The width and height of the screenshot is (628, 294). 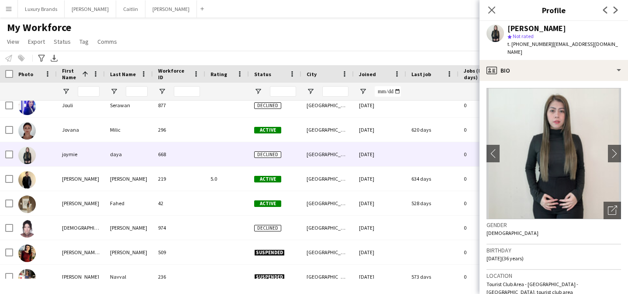 What do you see at coordinates (554, 153) in the screenshot?
I see `img: Crew avatar or photo` at bounding box center [554, 153].